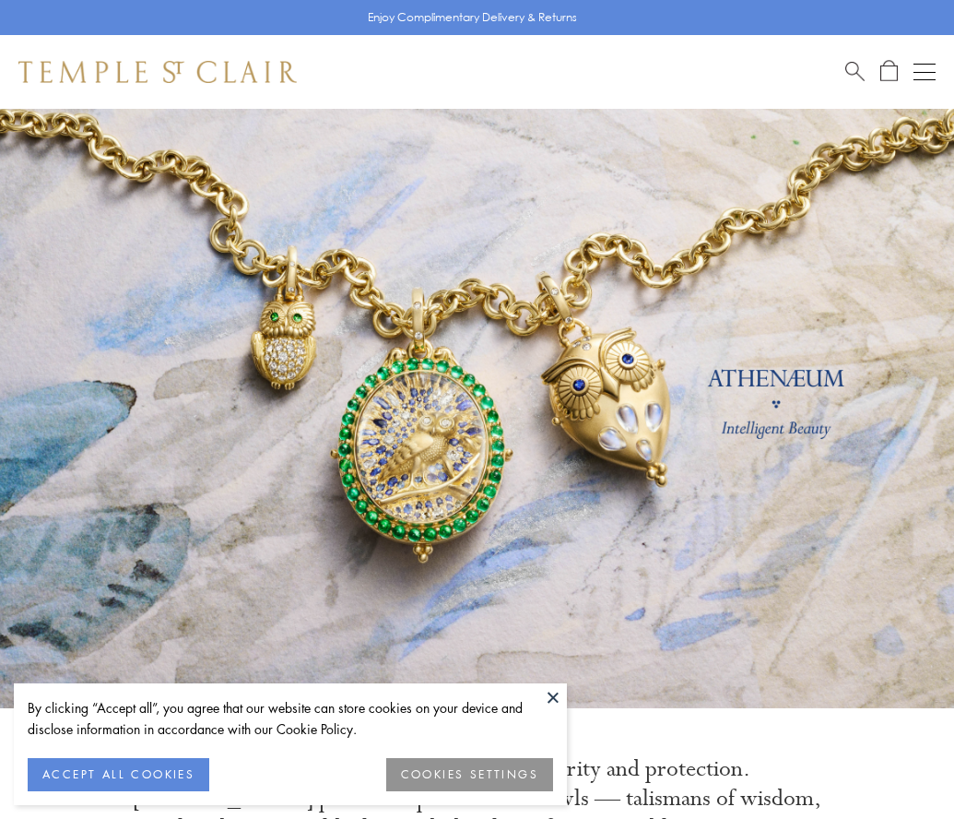  Describe the element at coordinates (469, 774) in the screenshot. I see `button: COOKIES SETTINGS` at that location.